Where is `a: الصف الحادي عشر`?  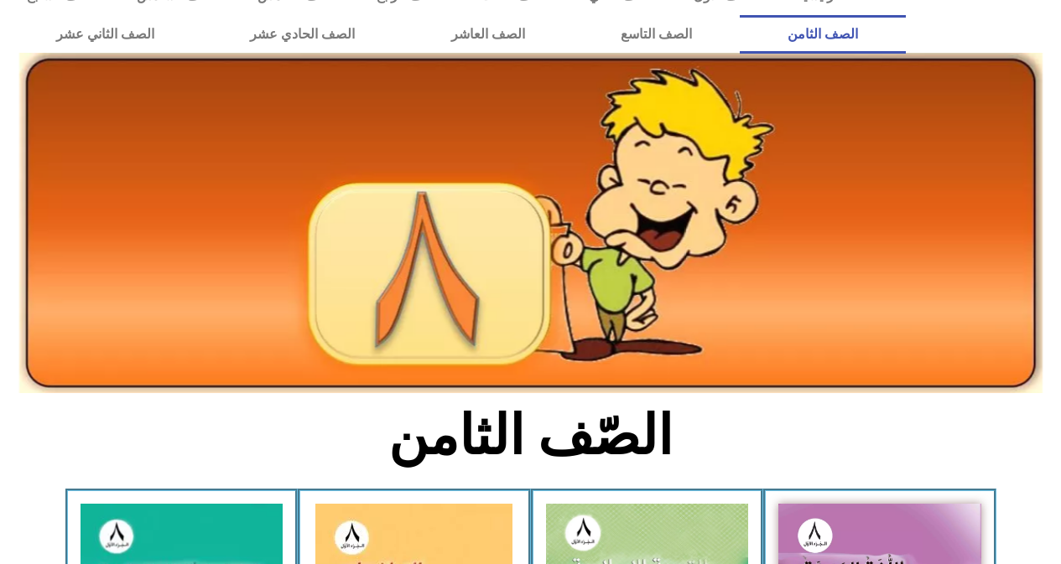
a: الصف الحادي عشر is located at coordinates (302, 34).